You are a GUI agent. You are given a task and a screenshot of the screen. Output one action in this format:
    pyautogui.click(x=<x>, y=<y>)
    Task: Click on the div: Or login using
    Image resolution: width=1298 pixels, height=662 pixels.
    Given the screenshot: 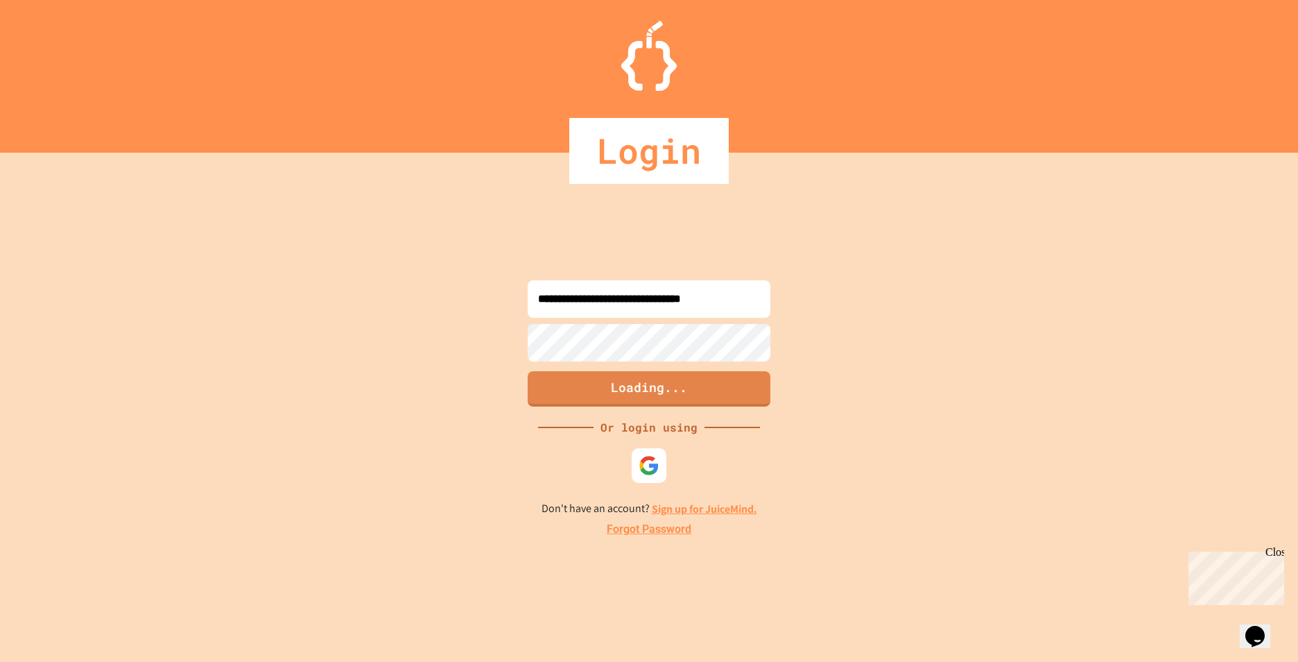 What is the action you would take?
    pyautogui.click(x=649, y=427)
    